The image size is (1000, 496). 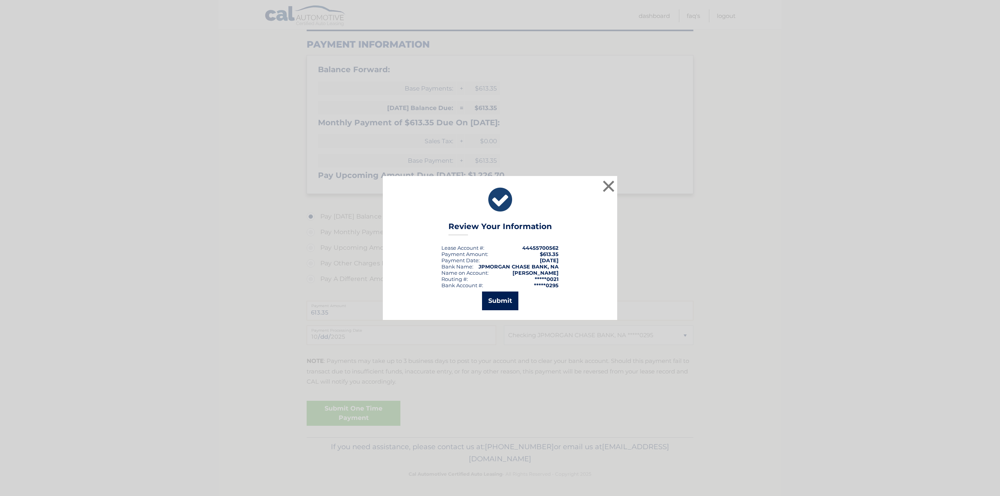 I want to click on h3: Review Your Information, so click(x=500, y=228).